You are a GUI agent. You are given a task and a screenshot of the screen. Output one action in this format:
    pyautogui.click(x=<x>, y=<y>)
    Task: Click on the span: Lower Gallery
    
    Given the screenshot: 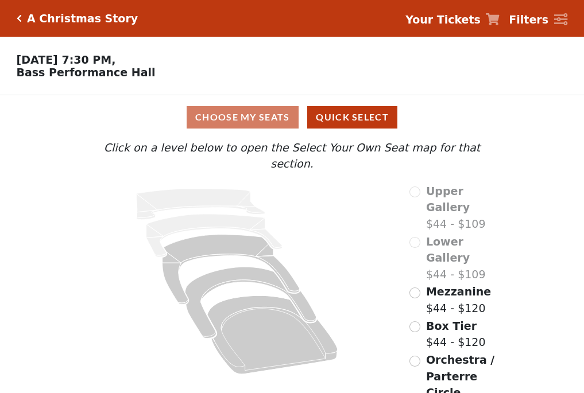 What is the action you would take?
    pyautogui.click(x=448, y=250)
    